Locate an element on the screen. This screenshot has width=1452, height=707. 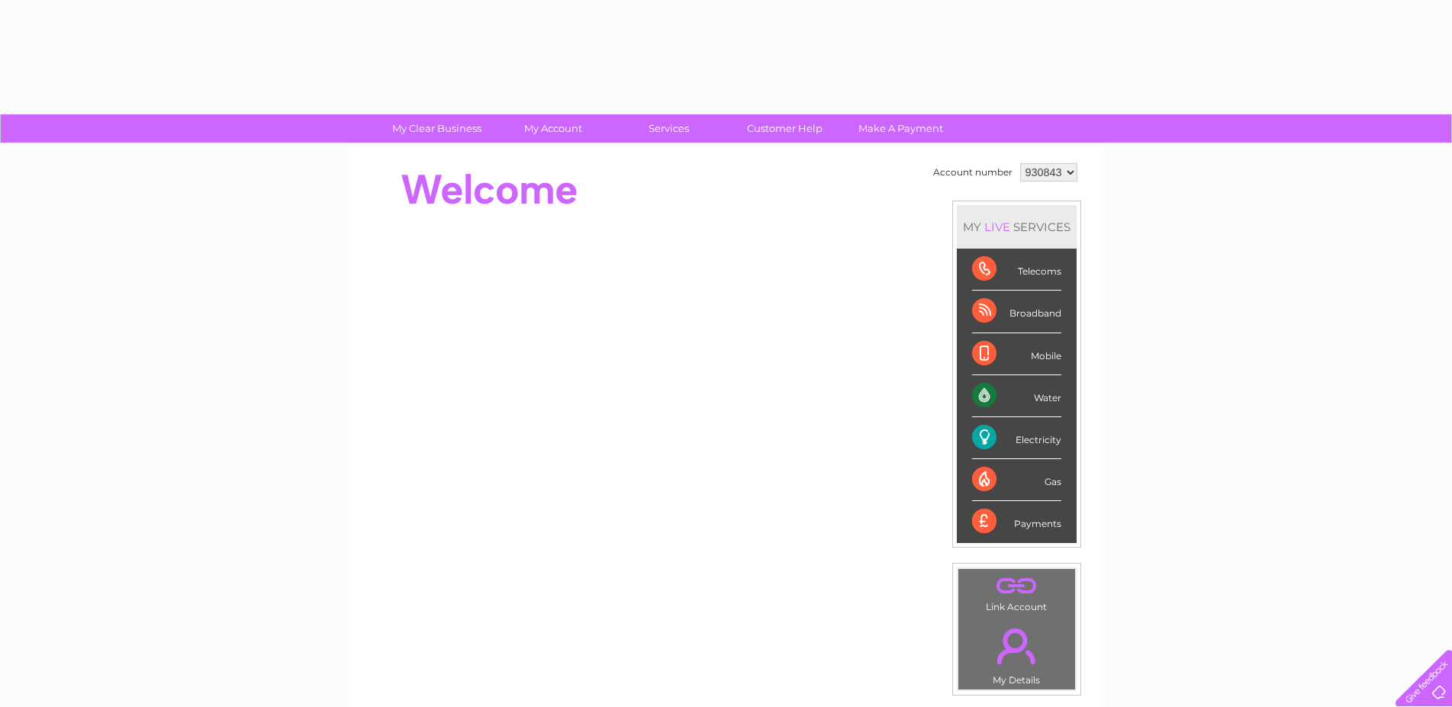
a: Make A Payment is located at coordinates (900, 128).